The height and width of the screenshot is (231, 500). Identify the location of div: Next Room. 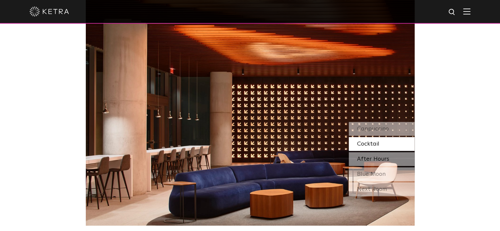
(381, 189).